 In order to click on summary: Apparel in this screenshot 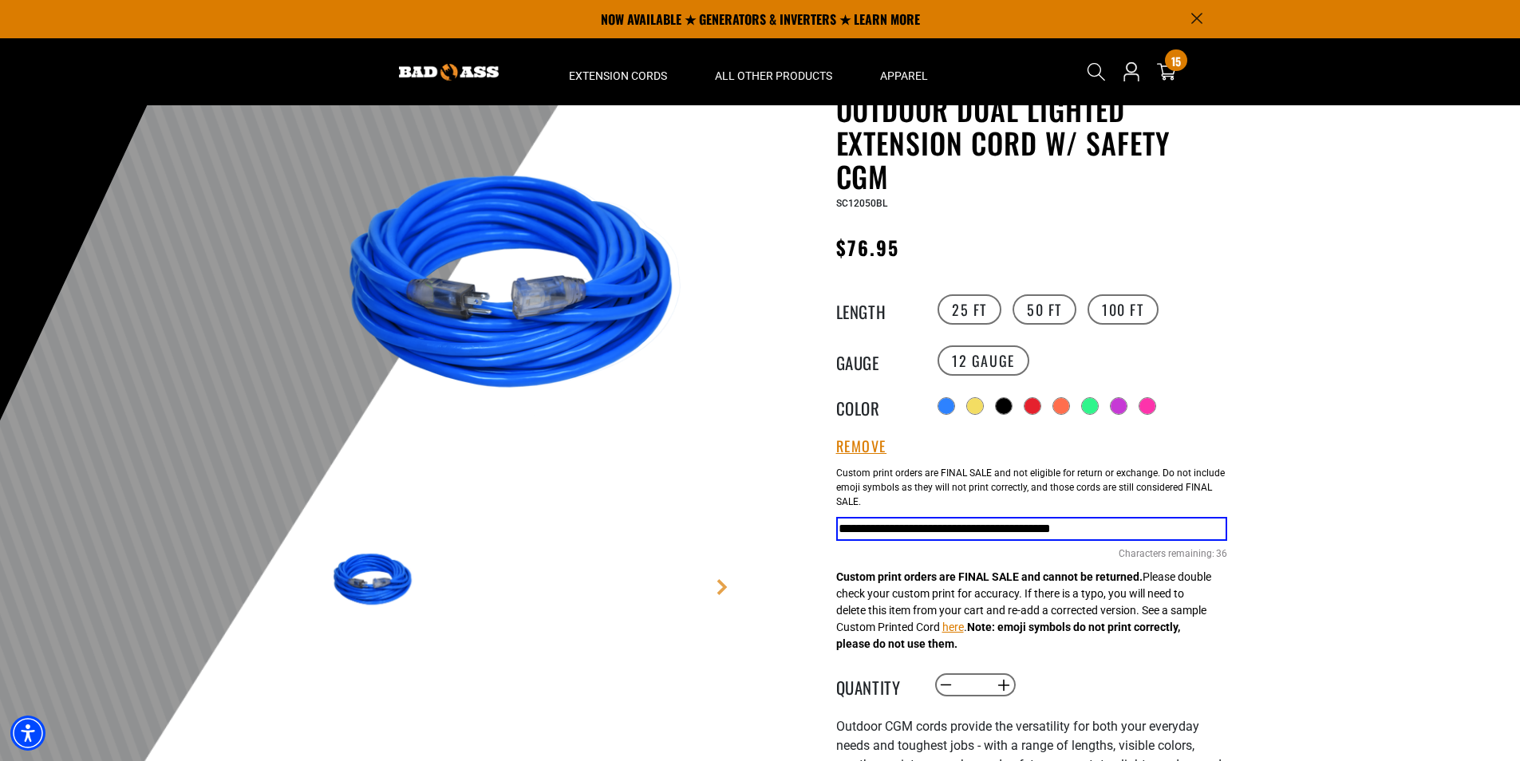, I will do `click(904, 72)`.